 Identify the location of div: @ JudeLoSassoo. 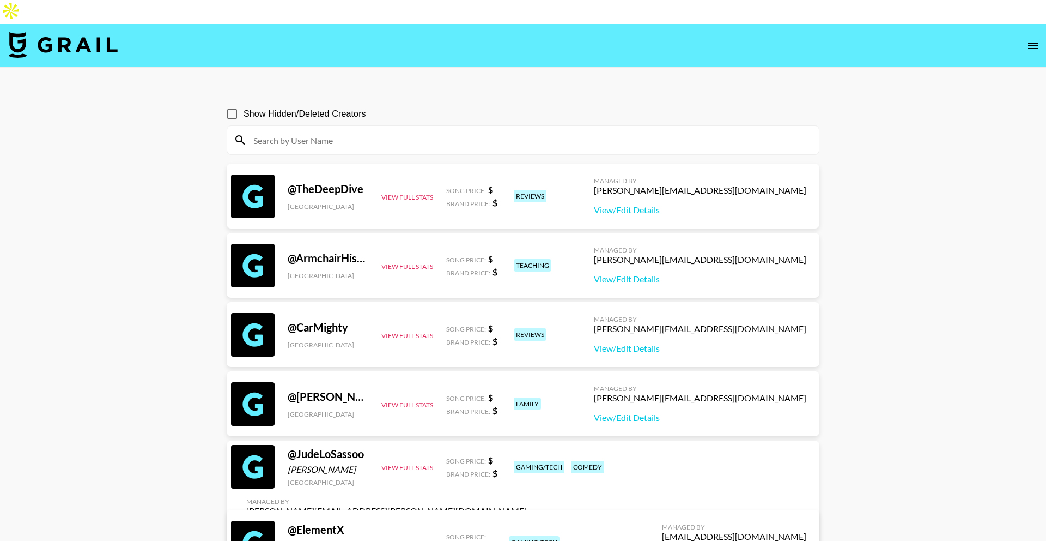
(328, 453).